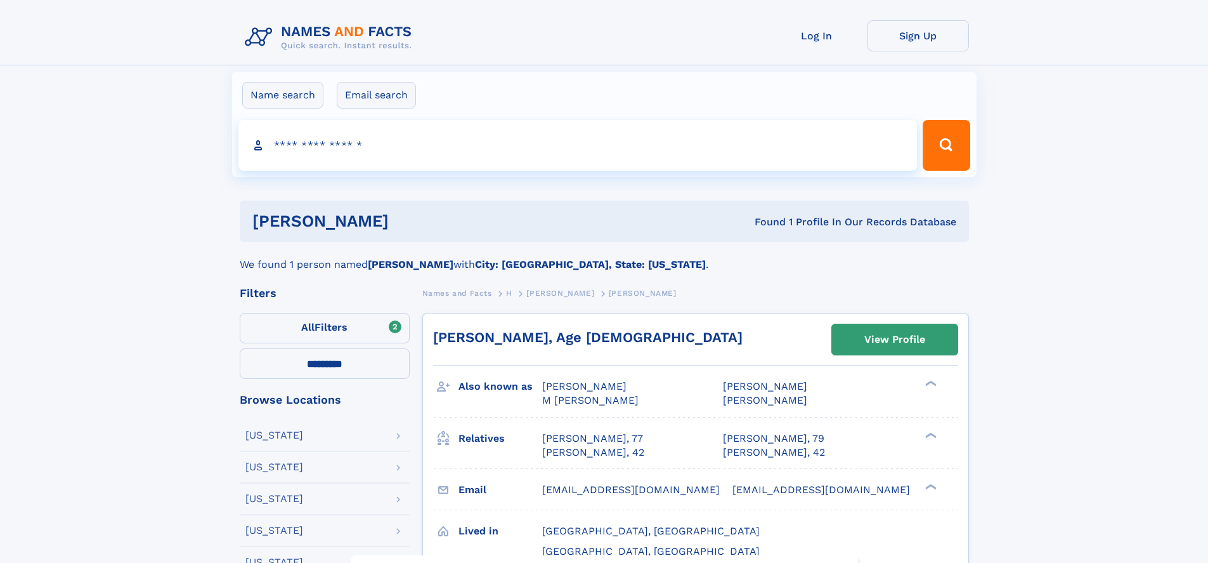  I want to click on span: H, so click(509, 293).